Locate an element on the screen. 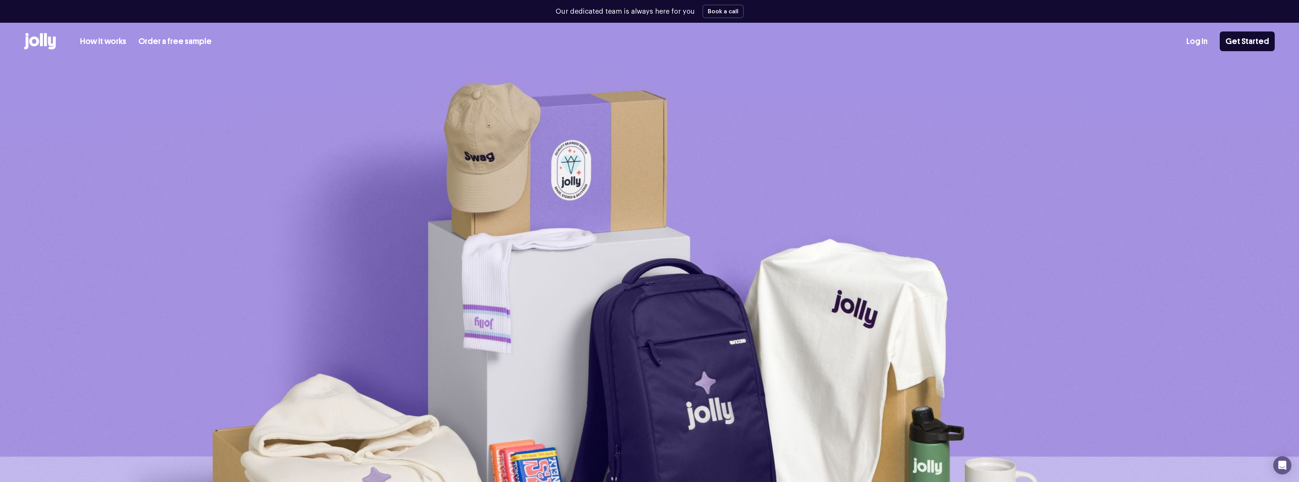 The width and height of the screenshot is (1299, 482). a: Get Started is located at coordinates (1247, 41).